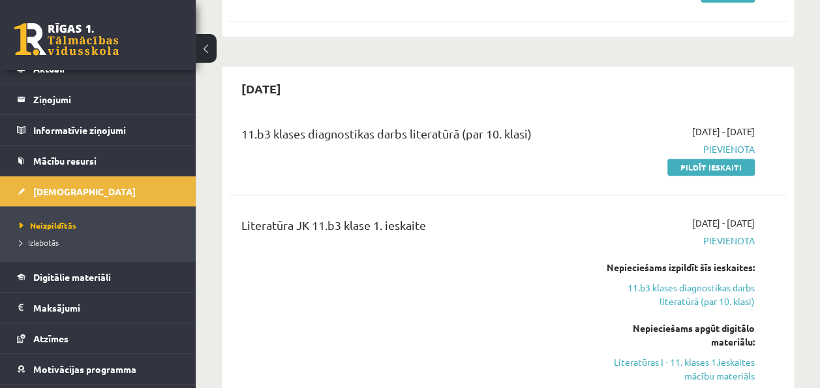 This screenshot has width=820, height=388. Describe the element at coordinates (98, 130) in the screenshot. I see `a: Informatīvie ziņojumi` at that location.